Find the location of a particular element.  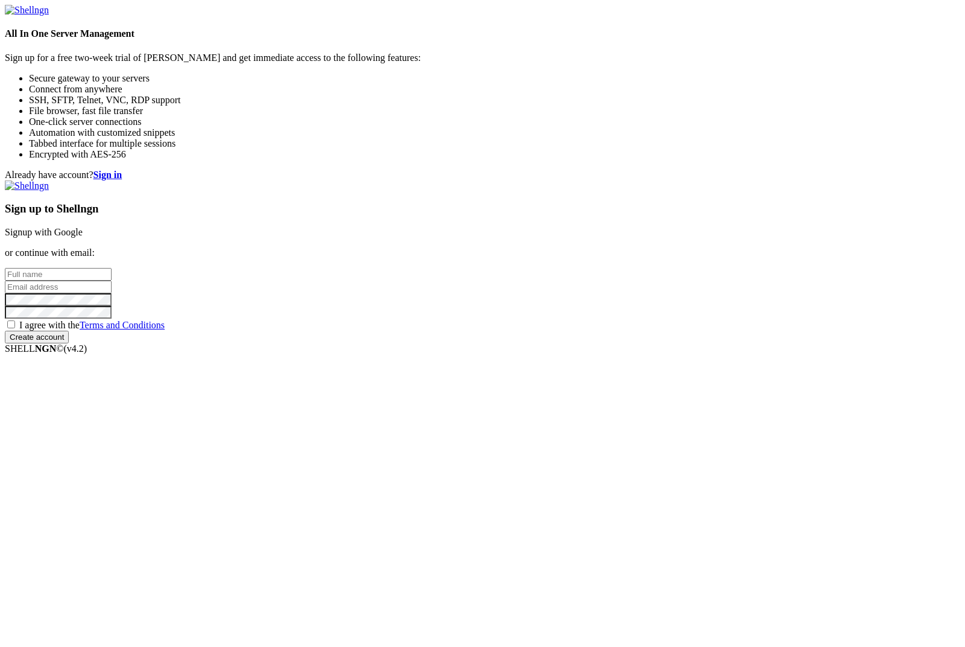

input: I agree with theTerms and Conditions is located at coordinates (11, 324).